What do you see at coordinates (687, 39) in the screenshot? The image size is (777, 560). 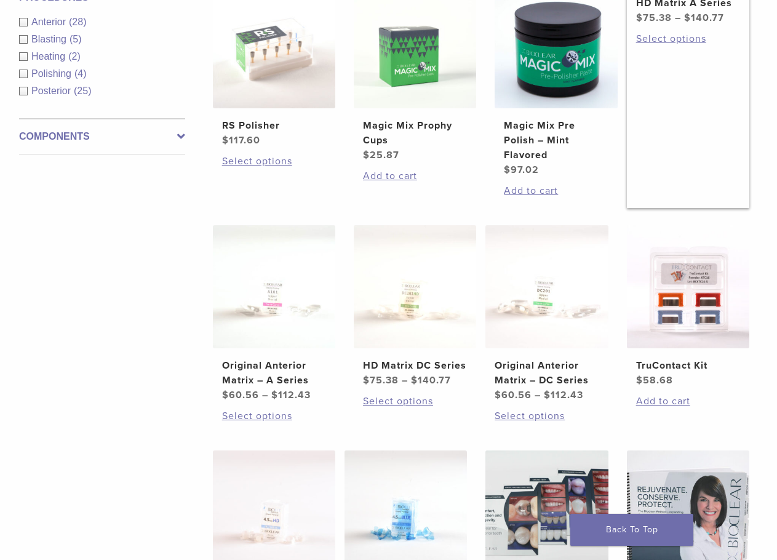 I see `a: Select options for “HD Matrix A Series”` at bounding box center [687, 39].